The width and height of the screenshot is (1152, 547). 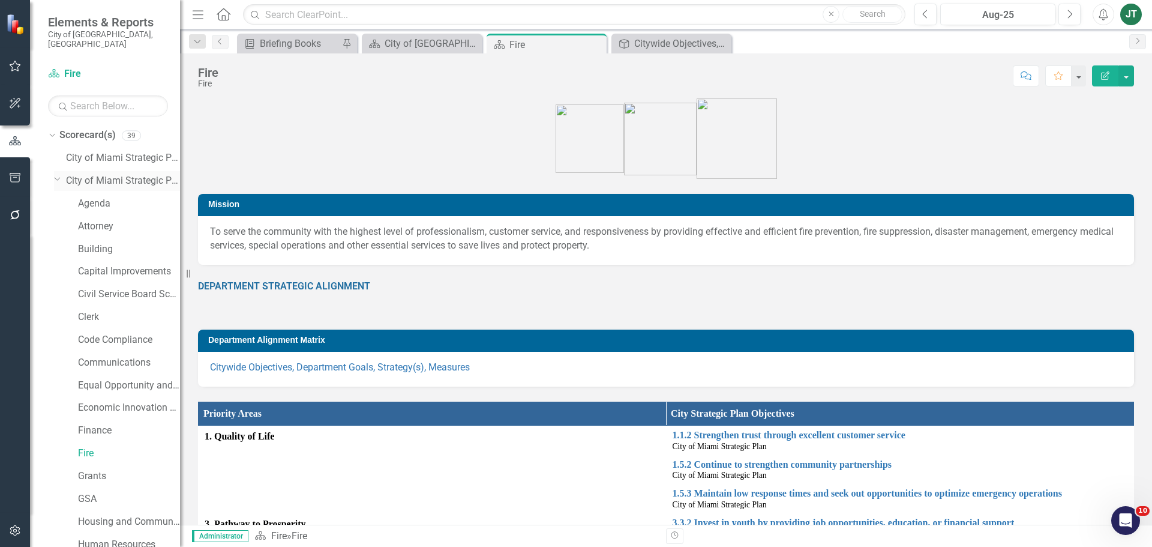 What do you see at coordinates (129, 522) in the screenshot?
I see `a: Housing and Community Development` at bounding box center [129, 522].